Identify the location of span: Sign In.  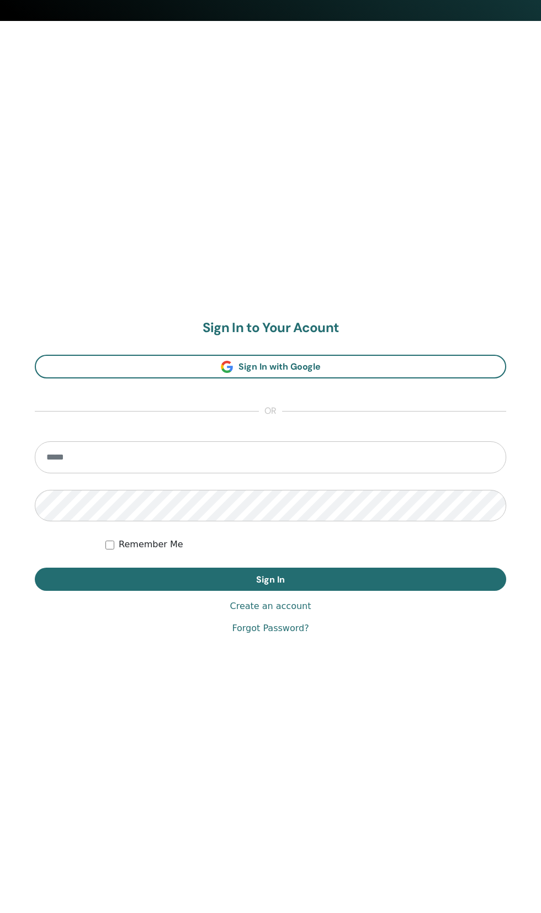
(270, 579).